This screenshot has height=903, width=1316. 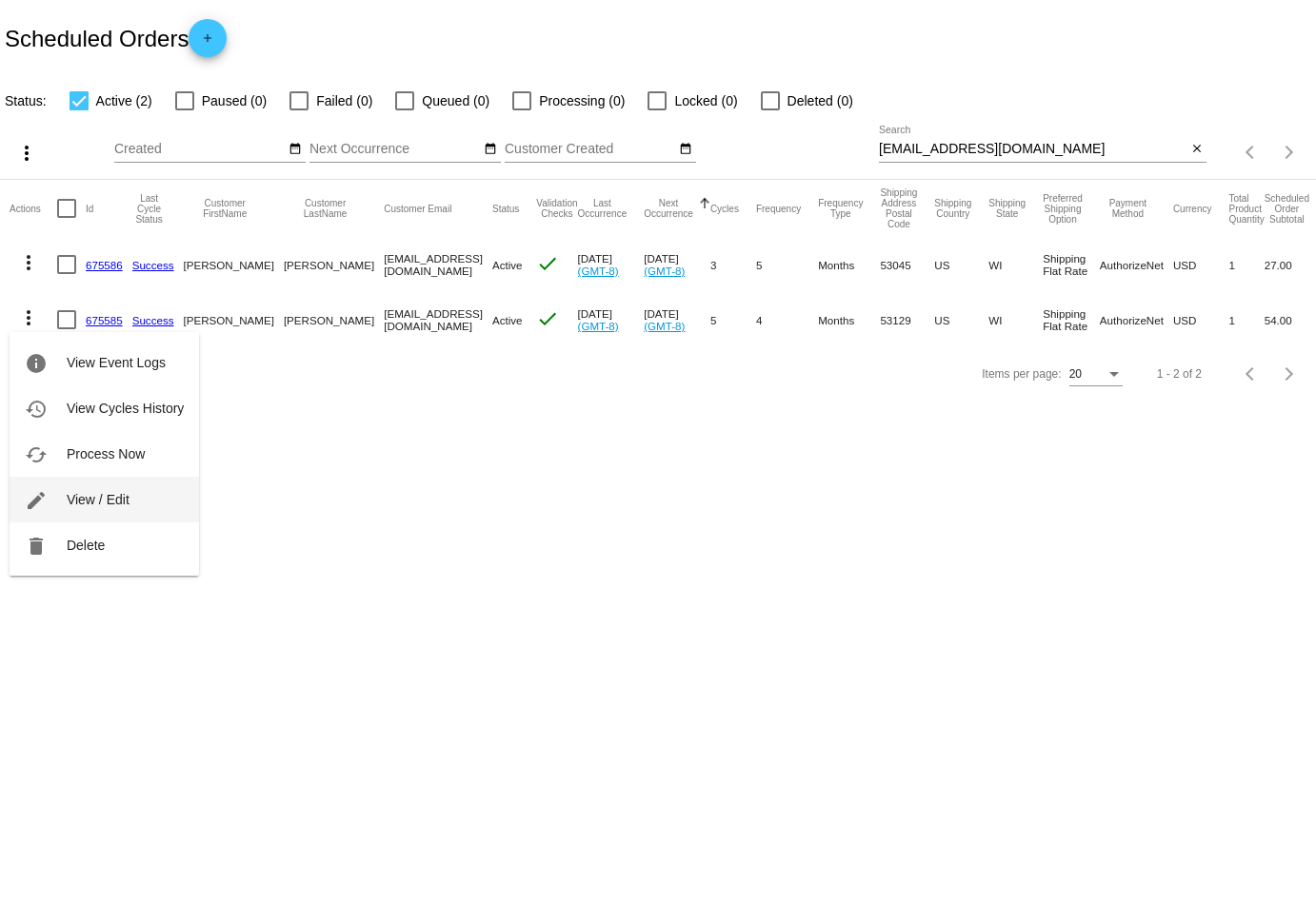 I want to click on span: View / Edit, so click(x=99, y=499).